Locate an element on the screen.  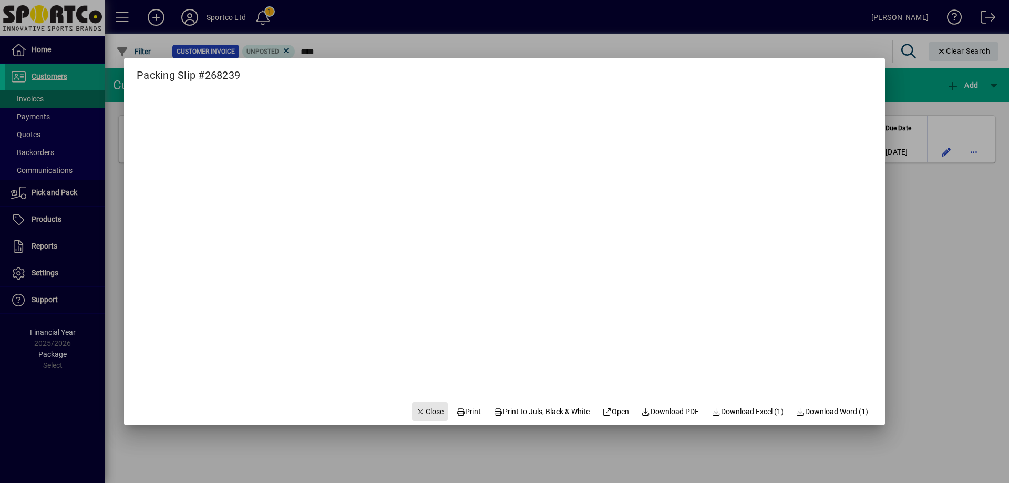
button: Close is located at coordinates (430, 412).